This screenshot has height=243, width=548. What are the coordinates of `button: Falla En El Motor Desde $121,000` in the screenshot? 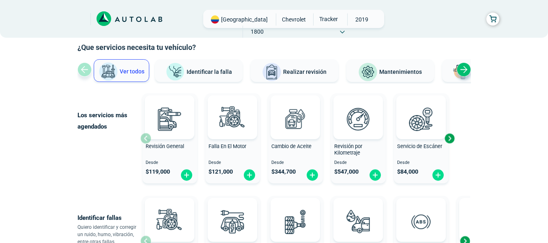 It's located at (232, 138).